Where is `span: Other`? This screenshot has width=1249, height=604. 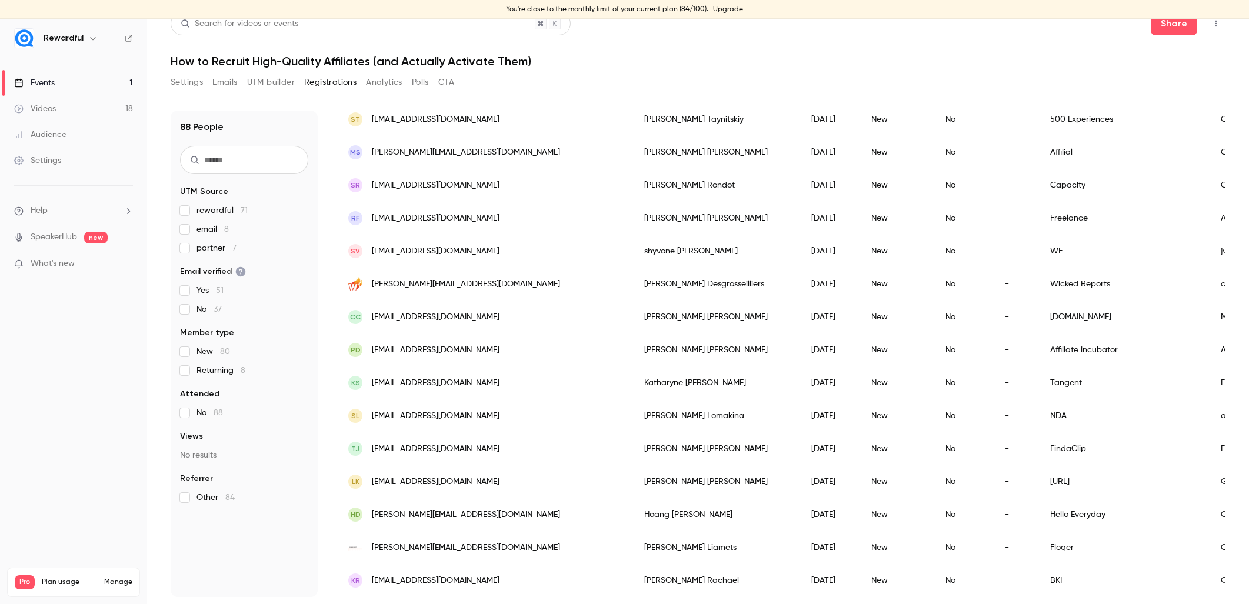
span: Other is located at coordinates (215, 498).